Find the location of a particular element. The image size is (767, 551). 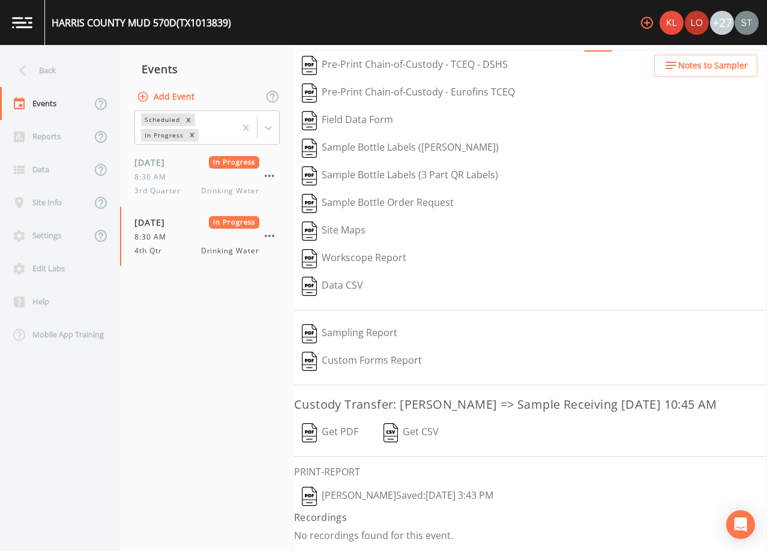

button: Get PDF is located at coordinates (330, 433).